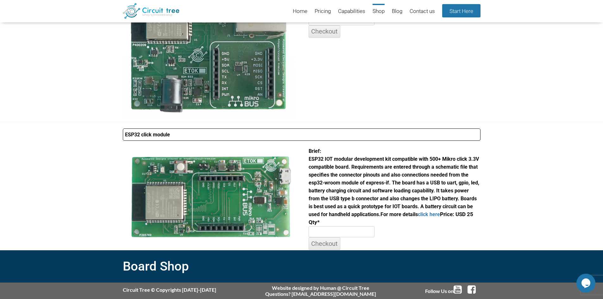 Image resolution: width=603 pixels, height=299 pixels. Describe the element at coordinates (397, 11) in the screenshot. I see `a: Blog` at that location.